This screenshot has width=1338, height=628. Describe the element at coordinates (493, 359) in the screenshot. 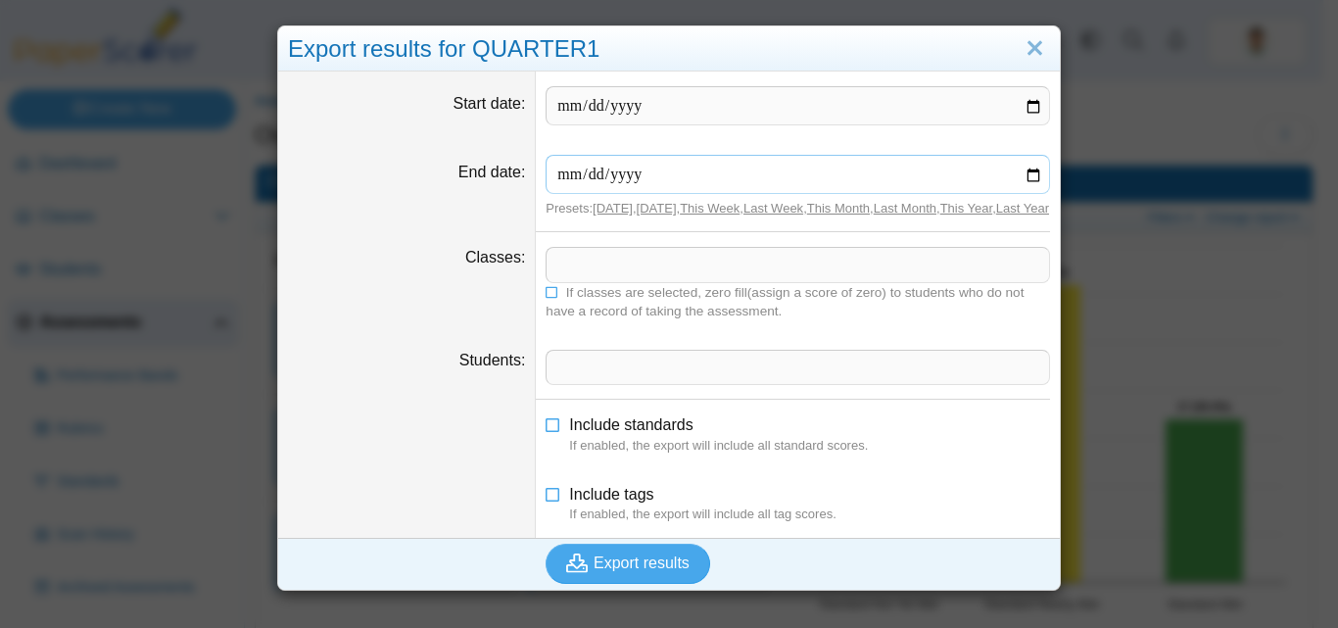

I see `label: Students` at that location.